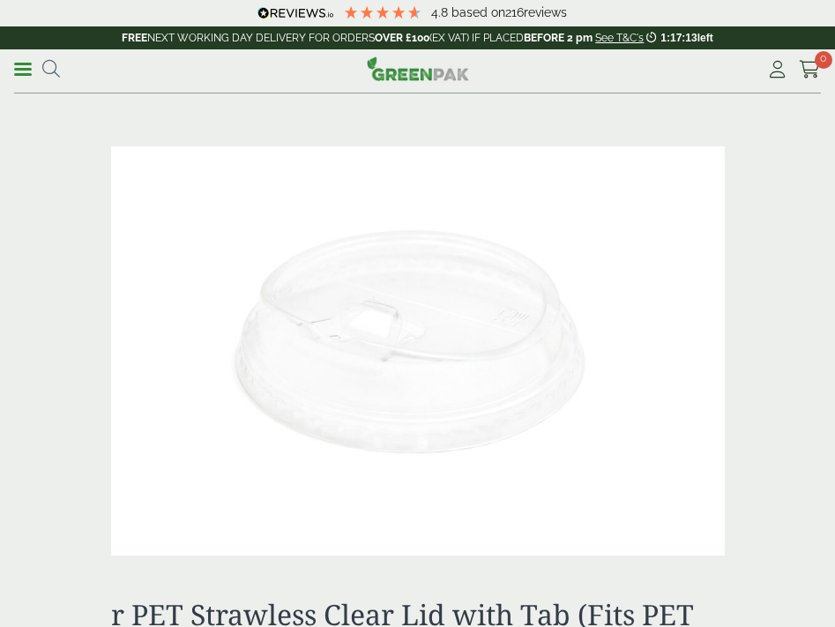 This screenshot has width=835, height=627. Describe the element at coordinates (810, 70) in the screenshot. I see `a: 0` at that location.